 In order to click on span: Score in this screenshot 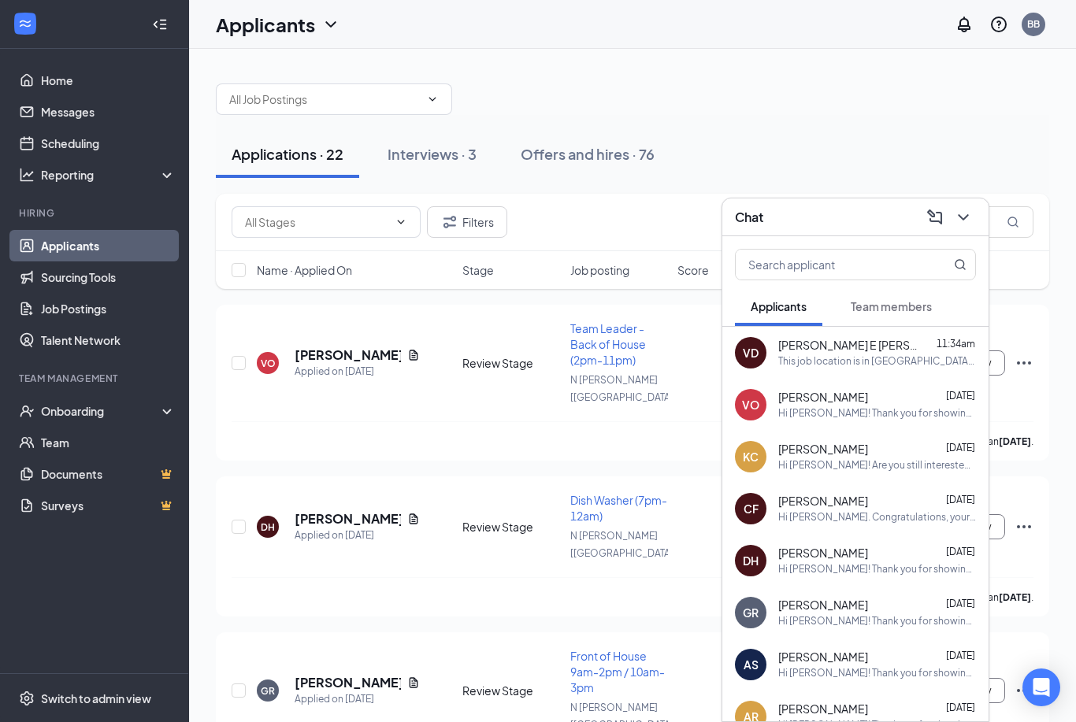, I will do `click(693, 270)`.